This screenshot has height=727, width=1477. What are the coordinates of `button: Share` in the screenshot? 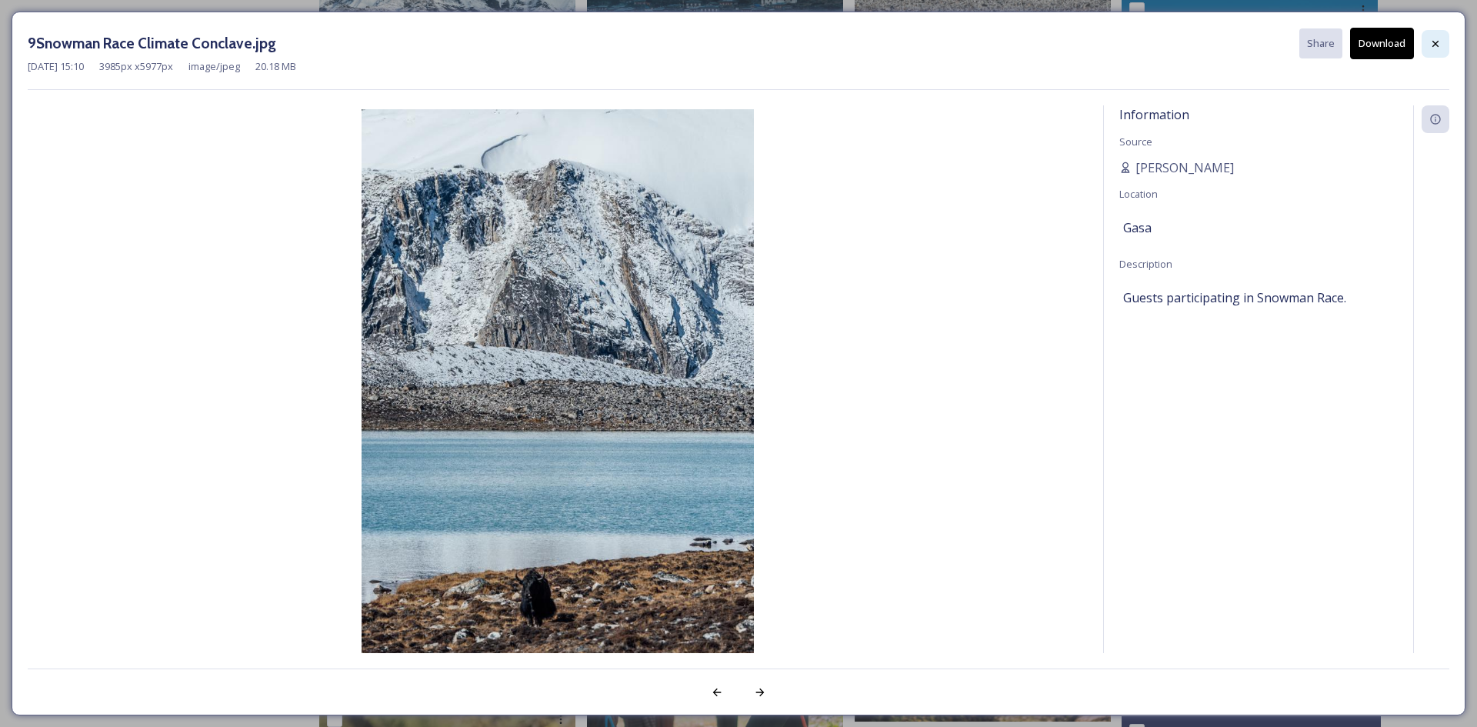 It's located at (1321, 43).